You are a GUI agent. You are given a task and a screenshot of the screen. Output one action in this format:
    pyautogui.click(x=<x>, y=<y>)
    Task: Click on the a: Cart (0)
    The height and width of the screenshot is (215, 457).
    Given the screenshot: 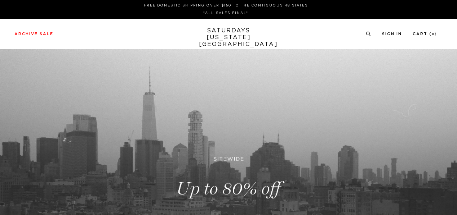 What is the action you would take?
    pyautogui.click(x=425, y=34)
    